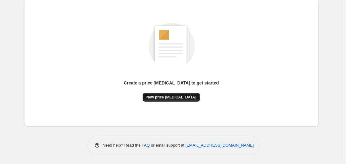  I want to click on span: or email support at, so click(167, 145).